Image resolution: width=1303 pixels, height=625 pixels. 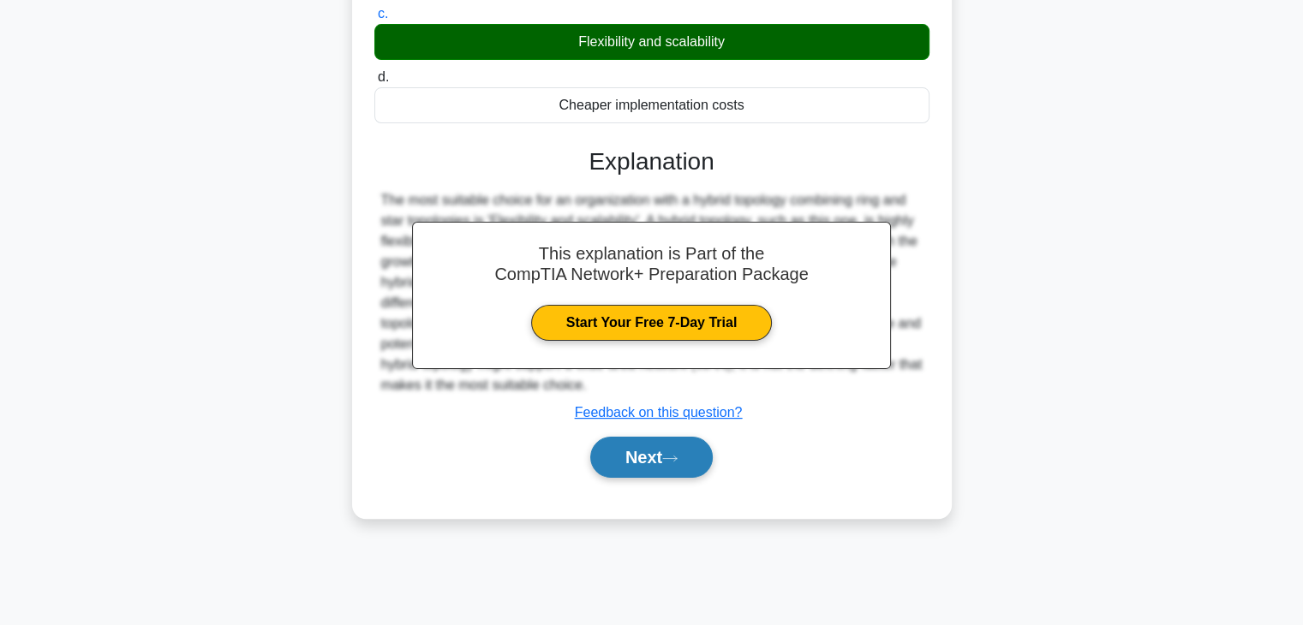 What do you see at coordinates (652, 293) in the screenshot?
I see `div: The most suitable choice for an organization with a hybrid topology combining ring and star topol...` at bounding box center [652, 293].